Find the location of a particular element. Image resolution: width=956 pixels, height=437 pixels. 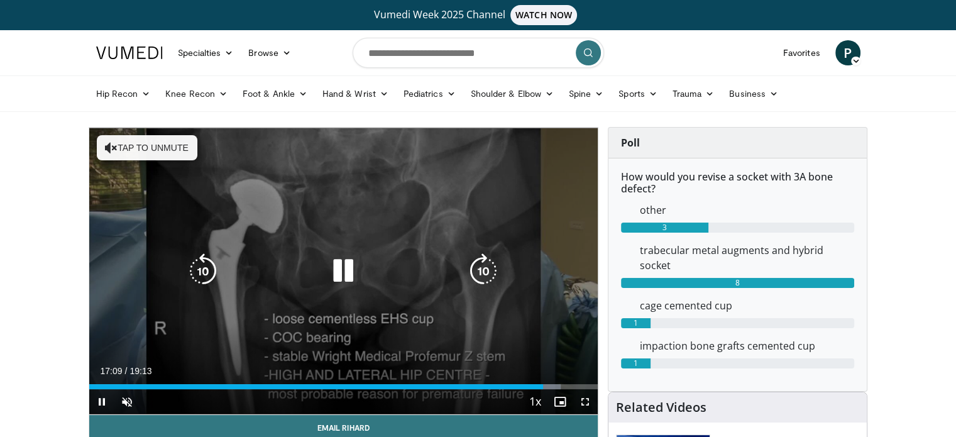

a: Specialties is located at coordinates (205, 53).